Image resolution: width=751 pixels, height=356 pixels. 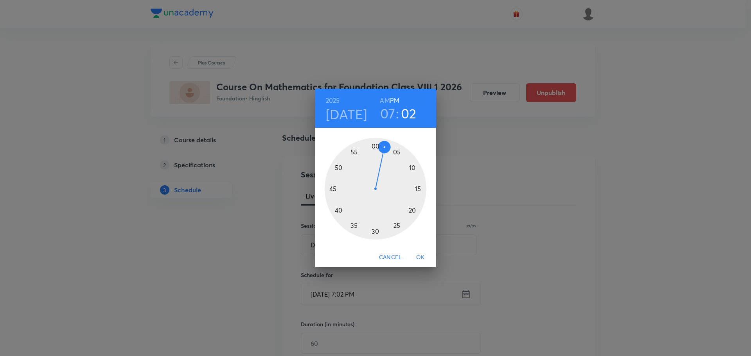 I want to click on h6: 2025, so click(x=333, y=101).